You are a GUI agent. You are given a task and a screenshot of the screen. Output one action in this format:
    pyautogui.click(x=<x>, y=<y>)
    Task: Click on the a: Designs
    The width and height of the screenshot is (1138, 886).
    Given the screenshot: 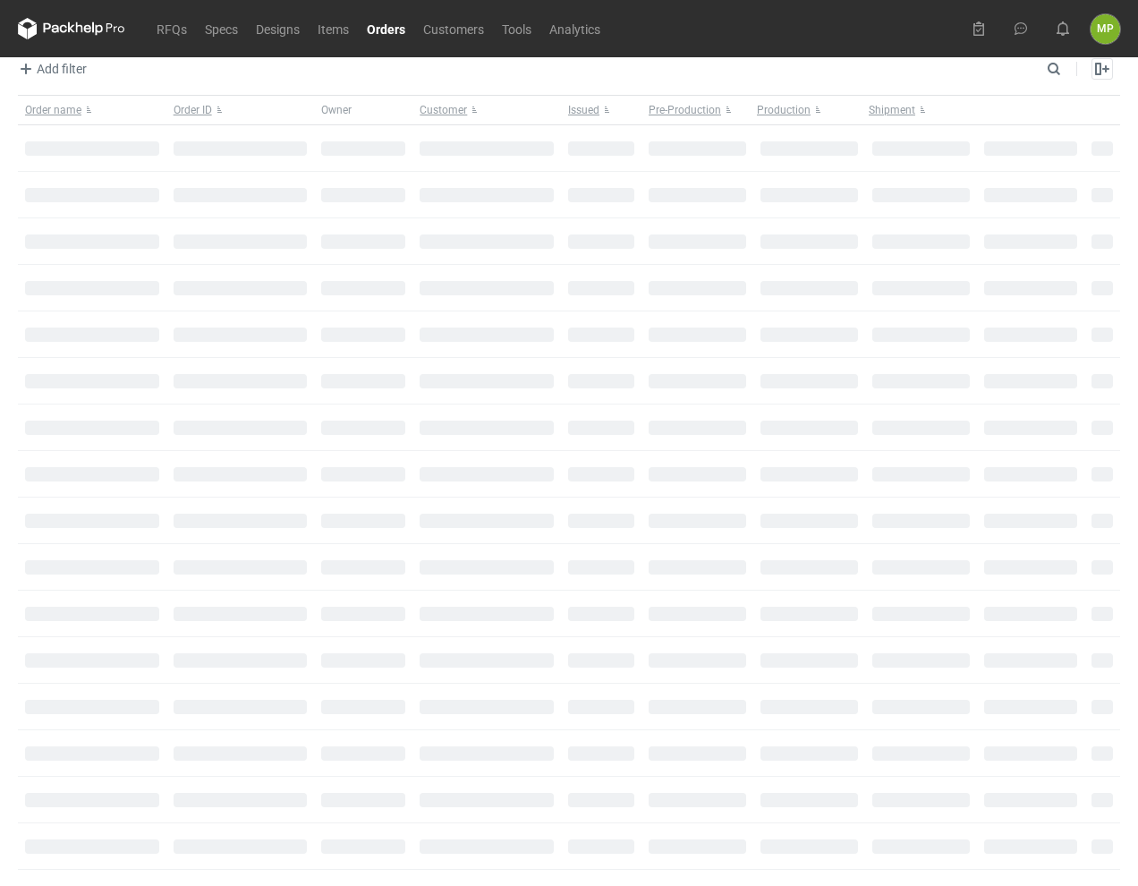 What is the action you would take?
    pyautogui.click(x=277, y=29)
    